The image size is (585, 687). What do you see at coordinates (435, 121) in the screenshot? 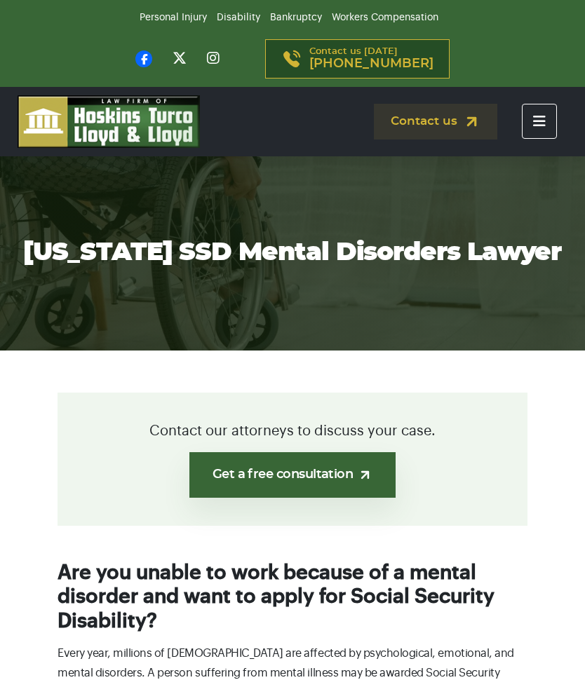
I see `a: Contact us` at bounding box center [435, 121].